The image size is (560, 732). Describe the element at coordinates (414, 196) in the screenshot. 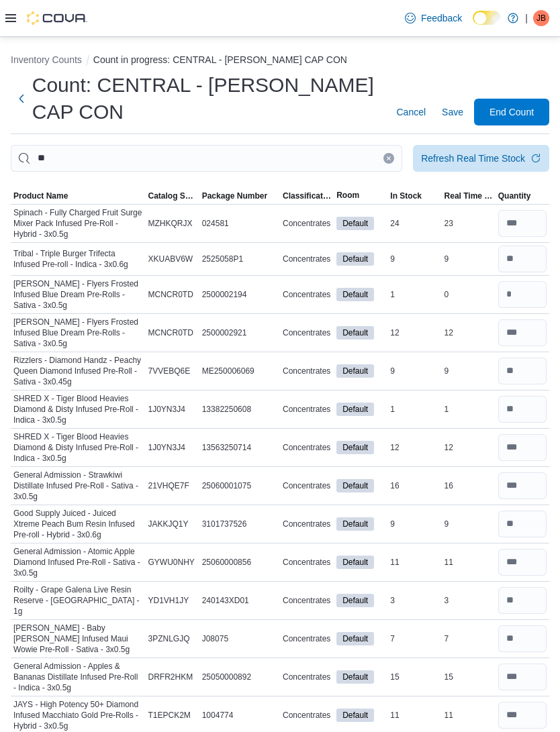

I see `button: In Stock` at that location.